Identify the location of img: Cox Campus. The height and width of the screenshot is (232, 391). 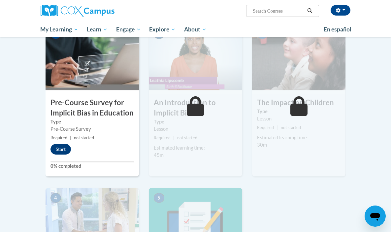
(78, 11).